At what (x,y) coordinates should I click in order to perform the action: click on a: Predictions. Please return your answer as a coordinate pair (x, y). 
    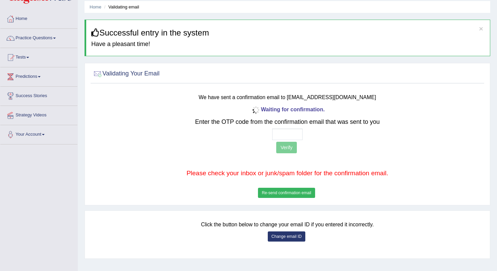
    Looking at the image, I should click on (39, 76).